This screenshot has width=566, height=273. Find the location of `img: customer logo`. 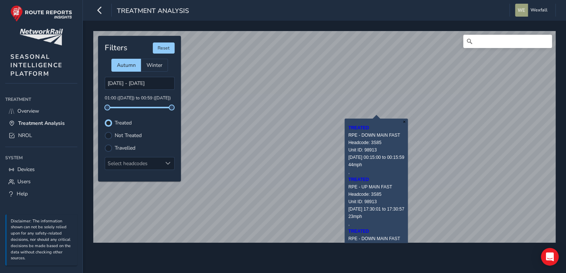

img: customer logo is located at coordinates (41, 37).